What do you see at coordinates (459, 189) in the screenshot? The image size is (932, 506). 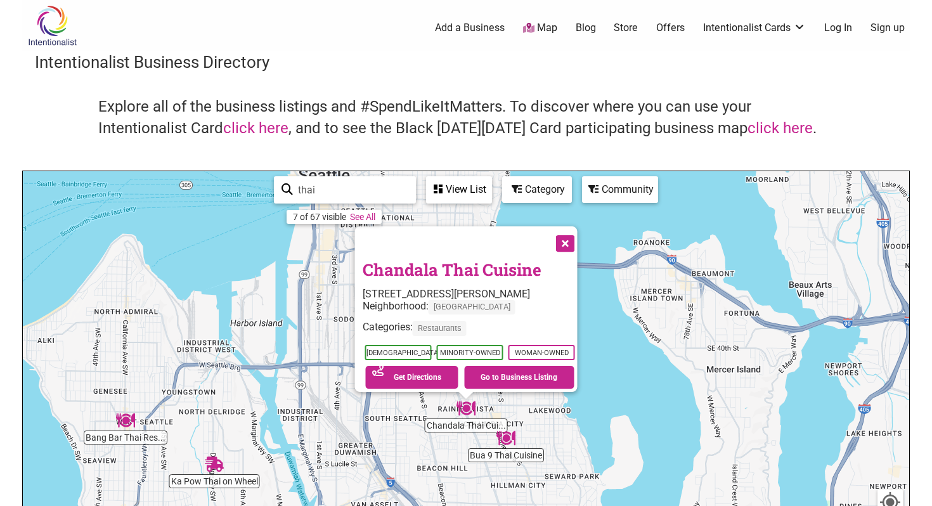 I see `div: View List` at bounding box center [459, 189].